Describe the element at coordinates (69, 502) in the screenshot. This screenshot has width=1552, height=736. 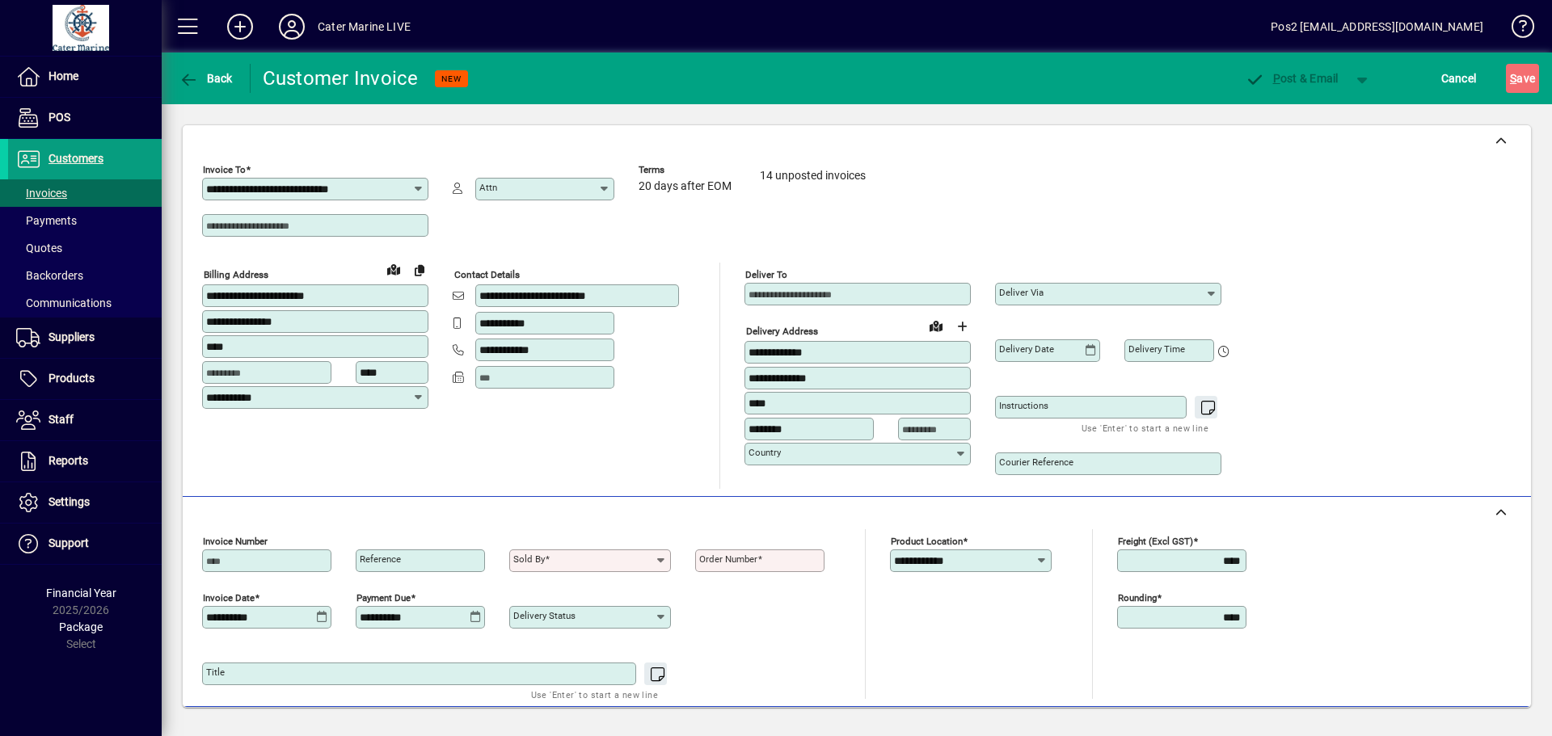
I see `span: Settings` at that location.